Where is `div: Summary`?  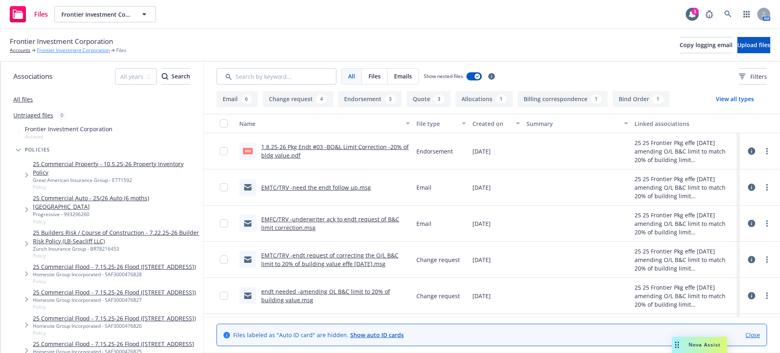
div: Summary is located at coordinates (573, 123).